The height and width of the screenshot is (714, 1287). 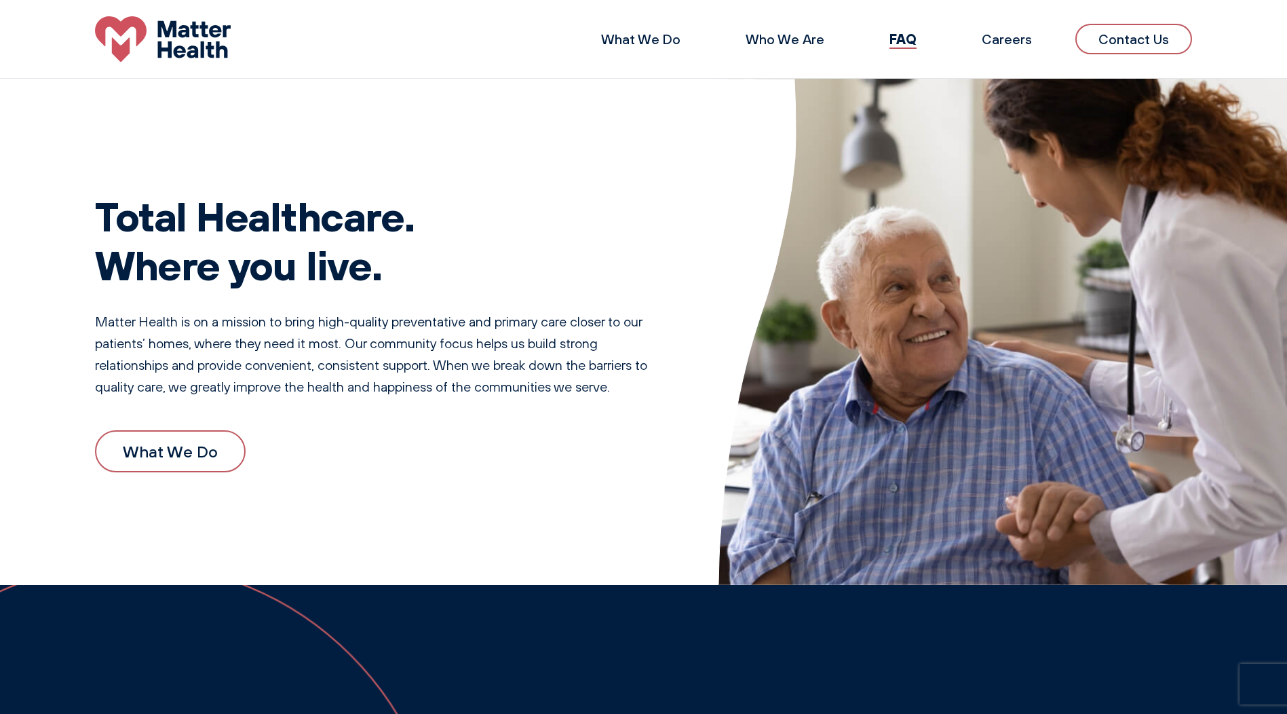 What do you see at coordinates (785, 39) in the screenshot?
I see `a: Who We Are` at bounding box center [785, 39].